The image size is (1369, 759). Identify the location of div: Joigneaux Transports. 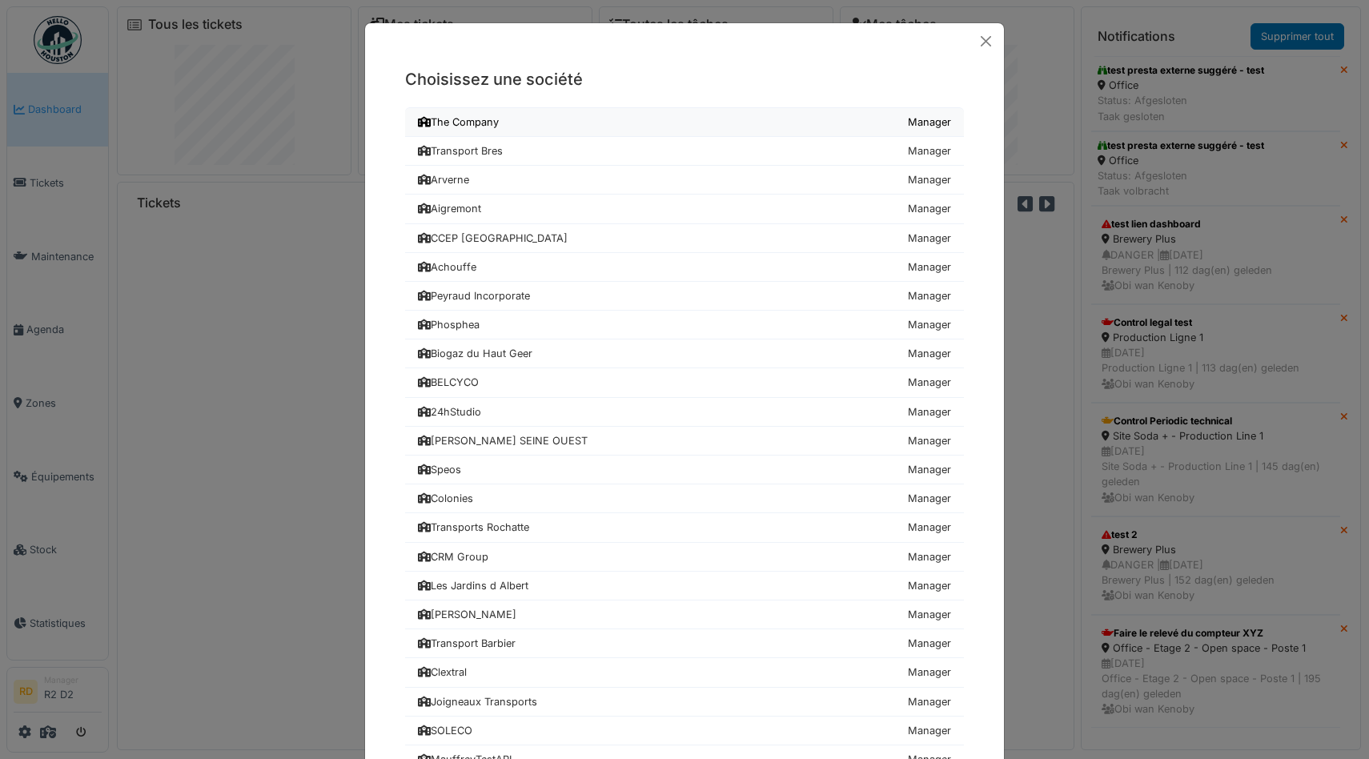
(477, 701).